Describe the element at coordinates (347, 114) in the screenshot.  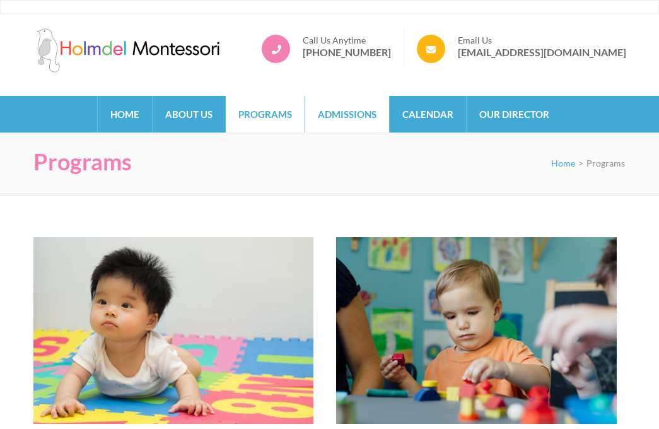
I see `a: Admissions` at that location.